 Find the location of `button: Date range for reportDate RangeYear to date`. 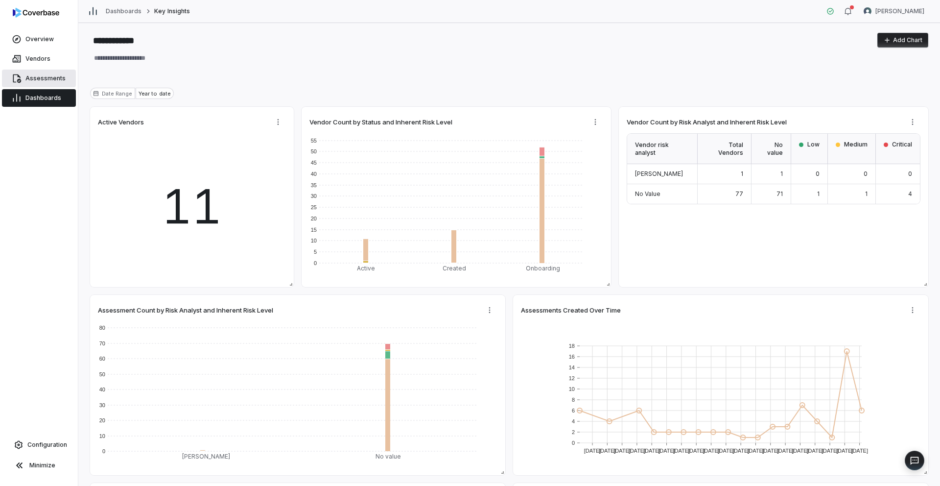

button: Date range for reportDate RangeYear to date is located at coordinates (132, 93).